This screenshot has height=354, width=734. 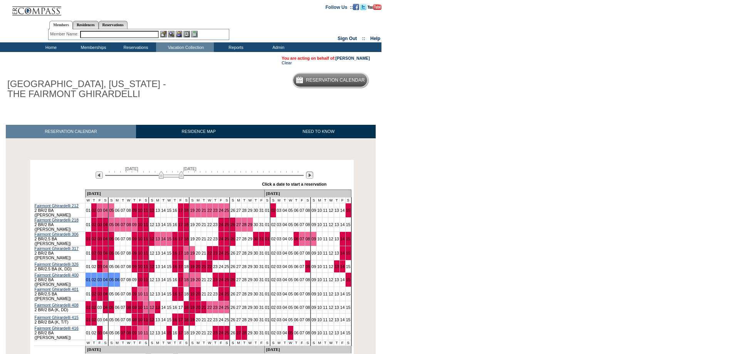 What do you see at coordinates (204, 253) in the screenshot?
I see `a: 21` at bounding box center [204, 253].